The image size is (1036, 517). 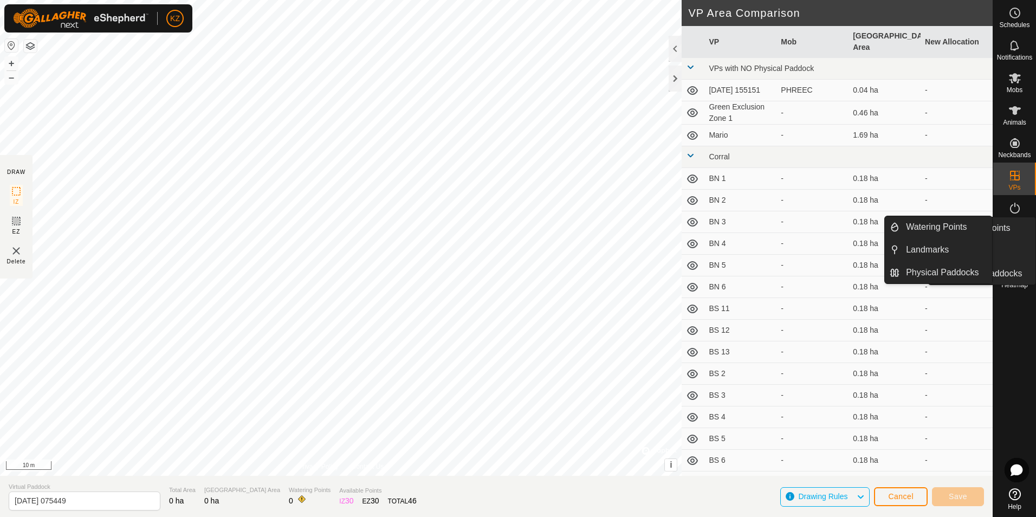 I want to click on h2: VP Area Comparison, so click(x=840, y=13).